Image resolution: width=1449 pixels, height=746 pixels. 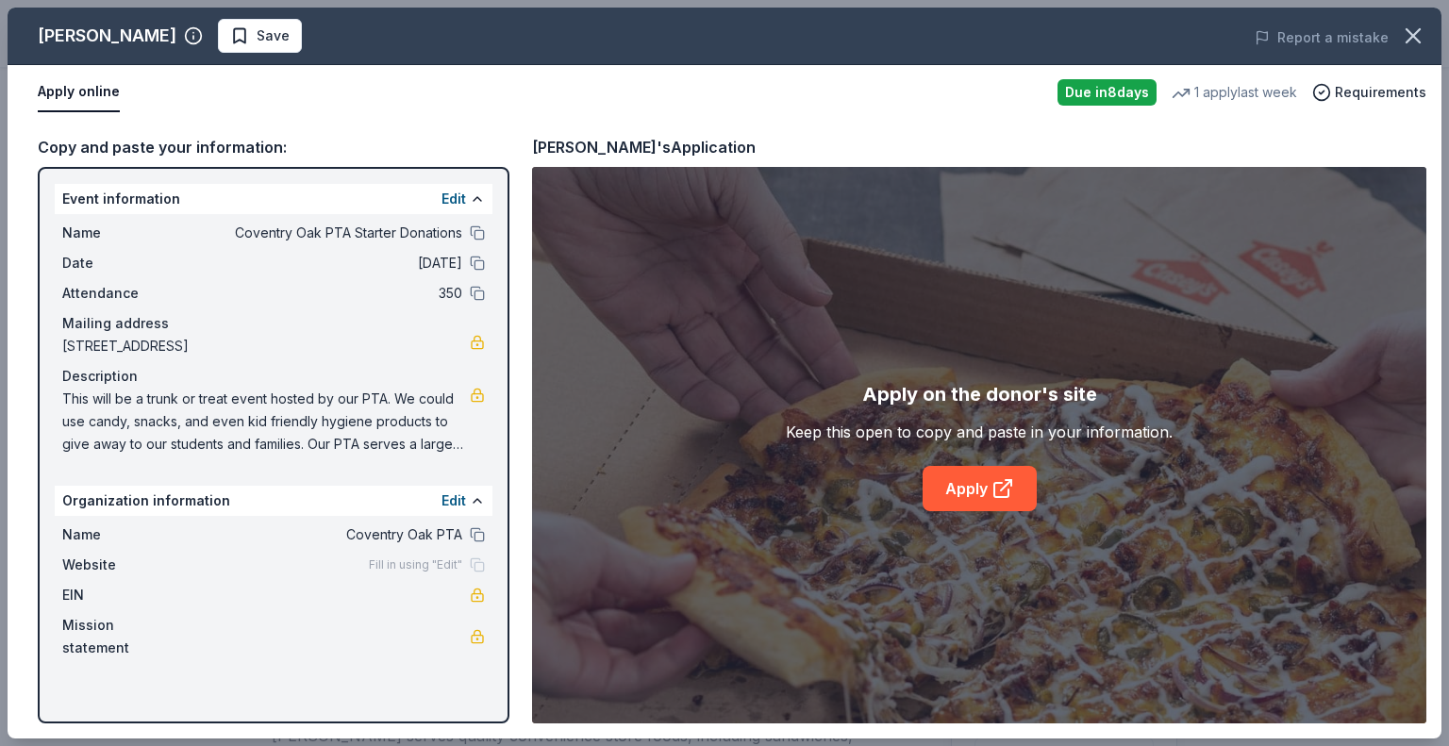 What do you see at coordinates (126, 637) in the screenshot?
I see `span: Mission statement` at bounding box center [126, 637].